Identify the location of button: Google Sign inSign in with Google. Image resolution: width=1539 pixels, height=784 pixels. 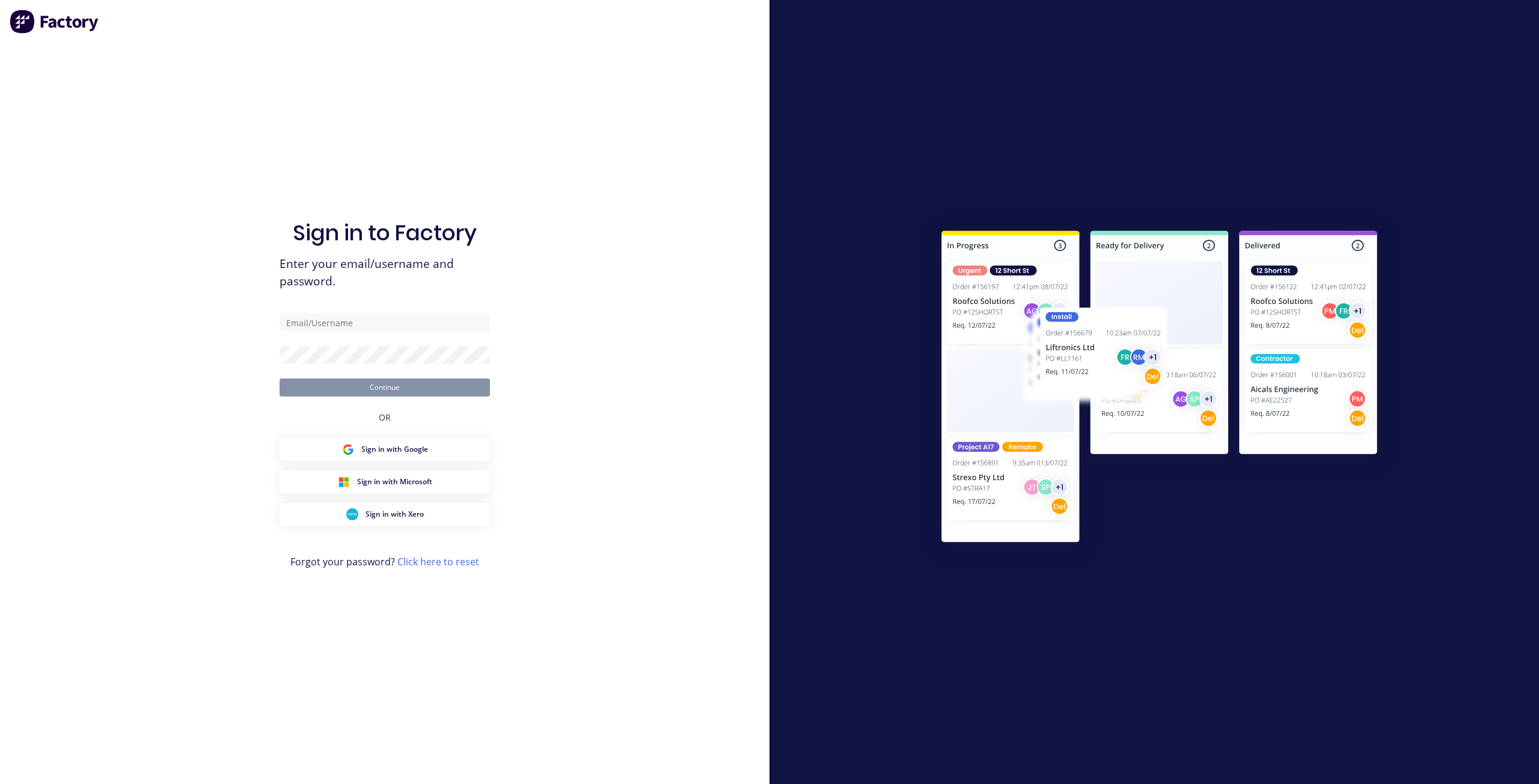
(385, 449).